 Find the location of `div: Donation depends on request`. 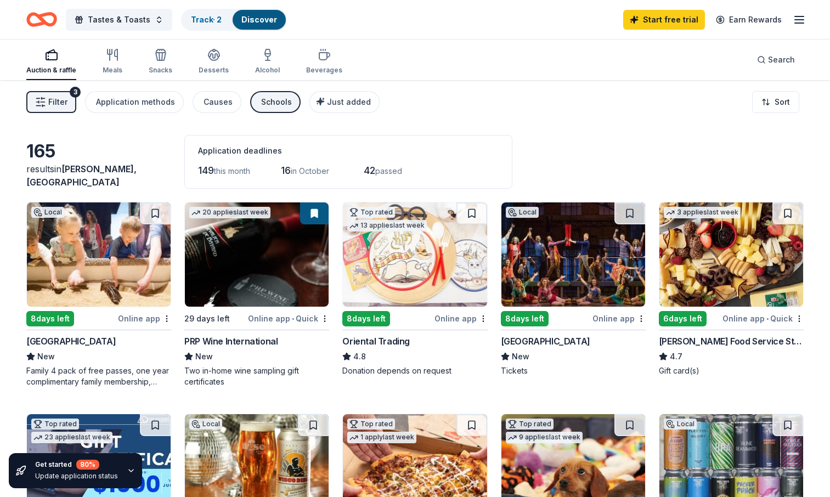

div: Donation depends on request is located at coordinates (414, 371).